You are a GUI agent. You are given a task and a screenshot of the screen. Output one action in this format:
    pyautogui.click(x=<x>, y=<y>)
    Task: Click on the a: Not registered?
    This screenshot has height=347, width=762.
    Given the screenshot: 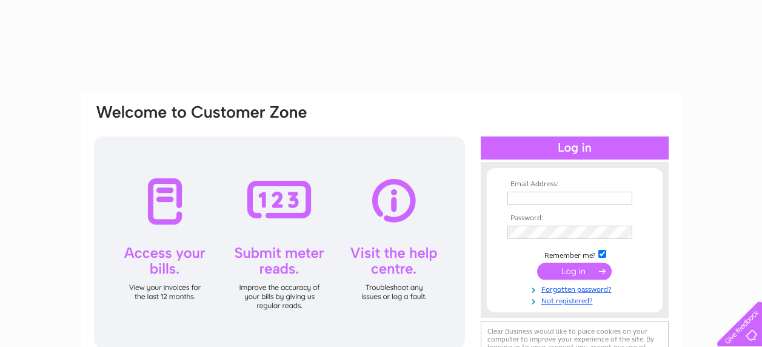 What is the action you would take?
    pyautogui.click(x=576, y=299)
    